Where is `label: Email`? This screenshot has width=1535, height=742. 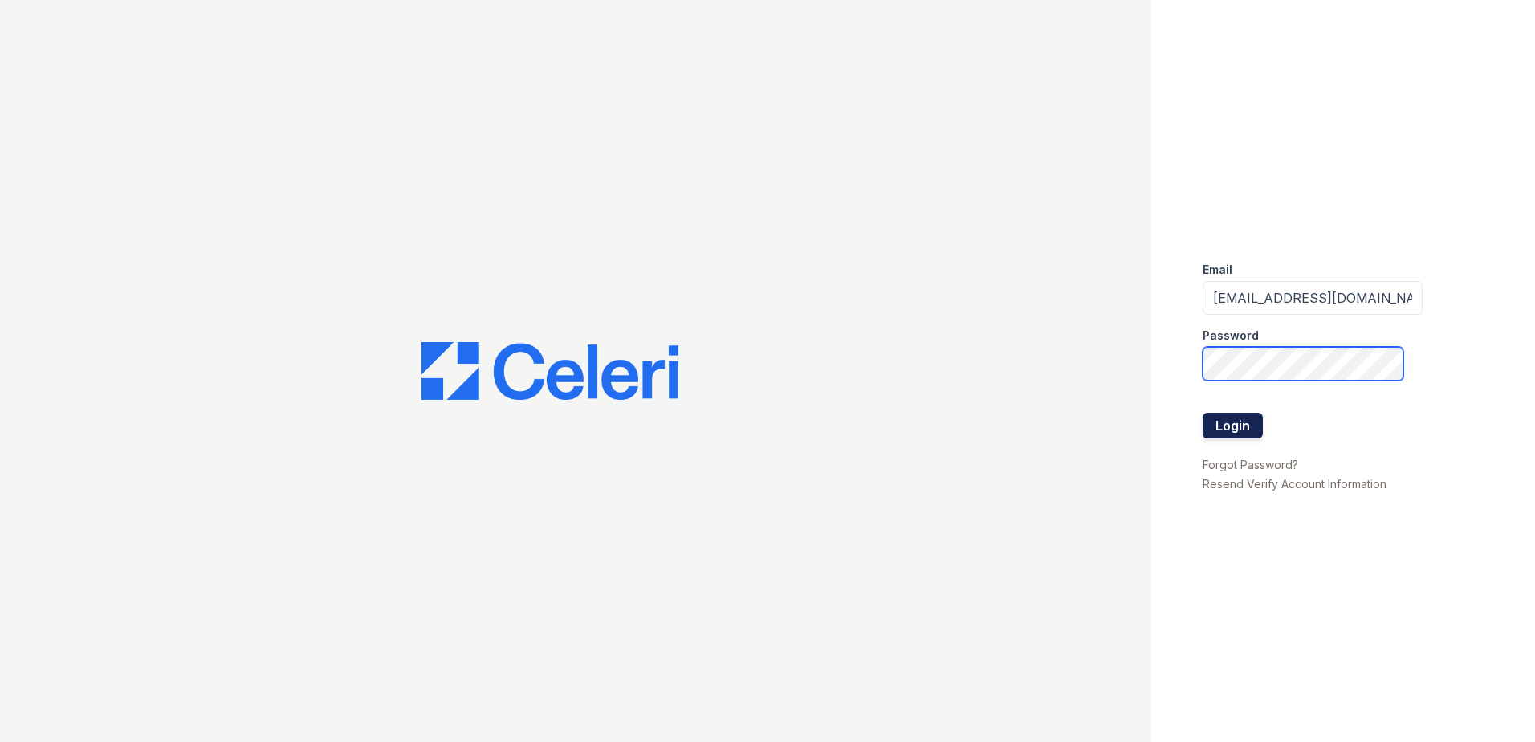
label: Email is located at coordinates (1217, 270).